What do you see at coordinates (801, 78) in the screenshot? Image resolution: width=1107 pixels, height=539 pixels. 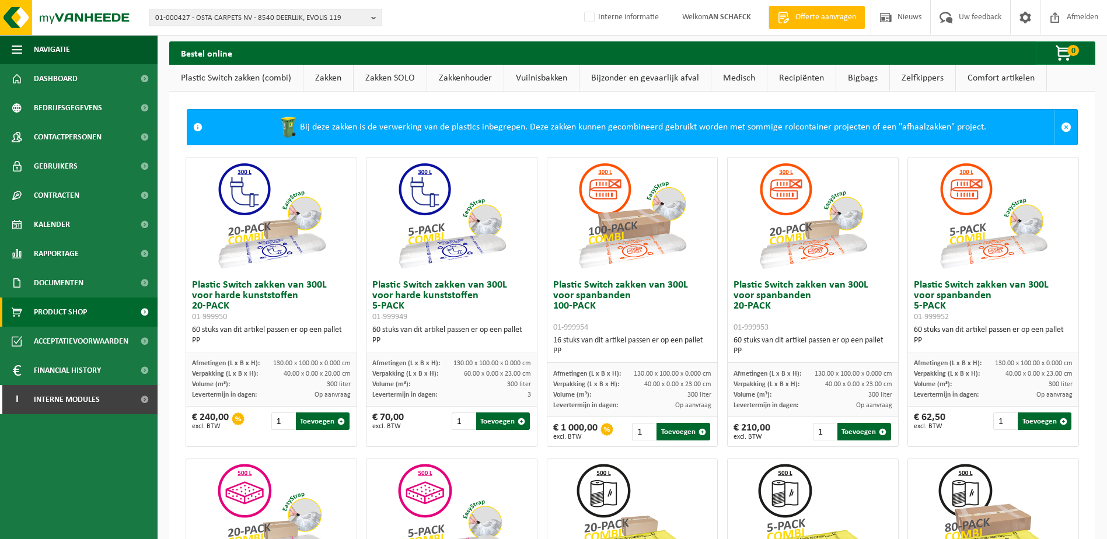 I see `a: Recipiënten` at bounding box center [801, 78].